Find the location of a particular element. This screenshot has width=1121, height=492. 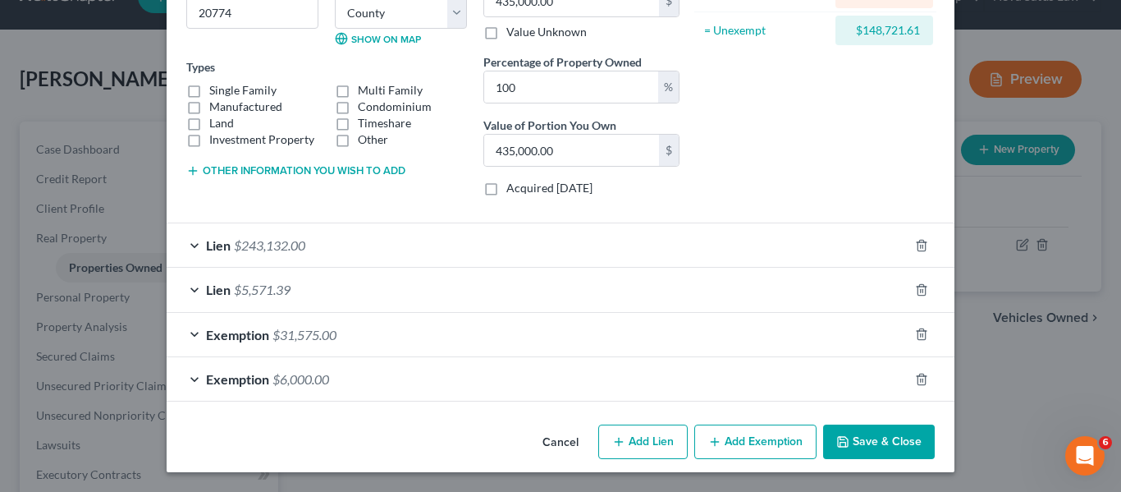

span: $243,132.00 is located at coordinates (269, 245).